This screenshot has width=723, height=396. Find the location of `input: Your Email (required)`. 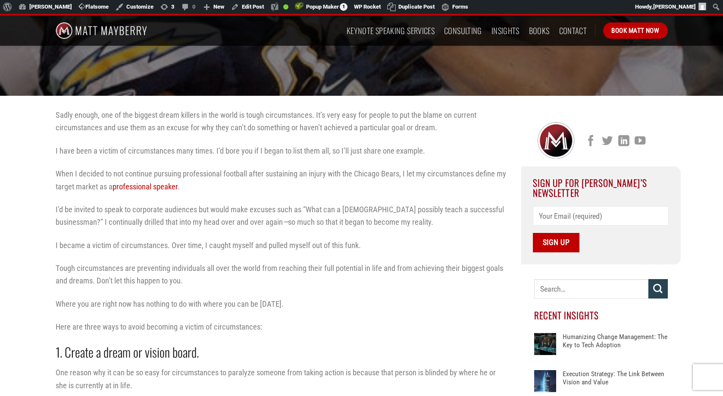

input: Your Email (required) is located at coordinates (601, 216).